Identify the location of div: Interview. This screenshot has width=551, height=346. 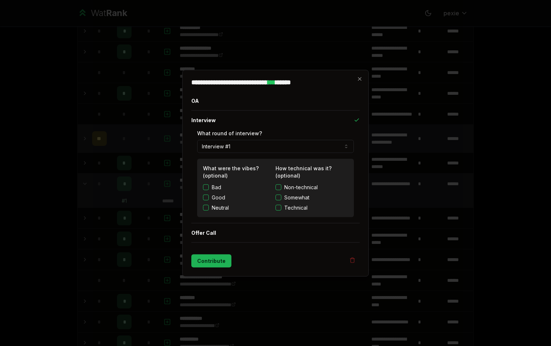
(276, 176).